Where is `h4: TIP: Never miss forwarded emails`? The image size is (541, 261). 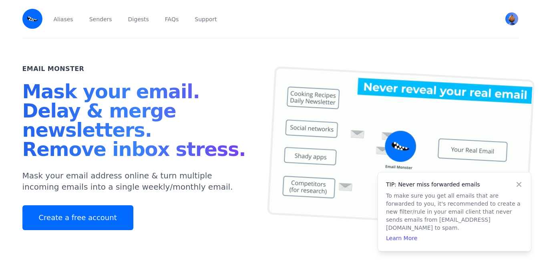
h4: TIP: Never miss forwarded emails is located at coordinates (455, 184).